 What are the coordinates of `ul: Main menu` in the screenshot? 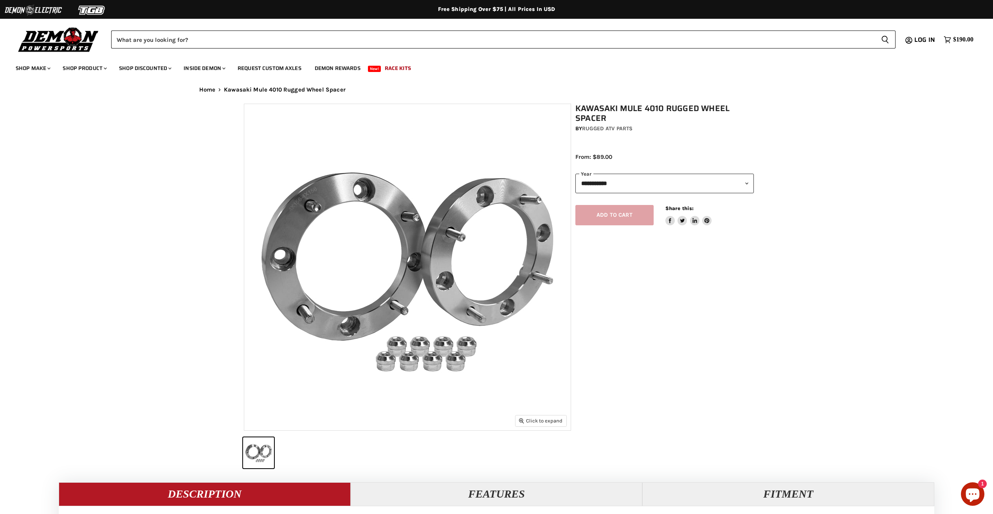 It's located at (490, 67).